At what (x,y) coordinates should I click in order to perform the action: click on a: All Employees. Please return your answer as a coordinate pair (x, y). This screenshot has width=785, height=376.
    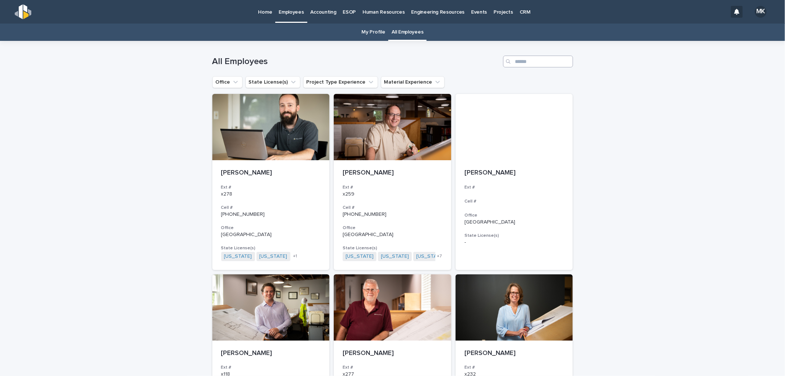
    Looking at the image, I should click on (408, 32).